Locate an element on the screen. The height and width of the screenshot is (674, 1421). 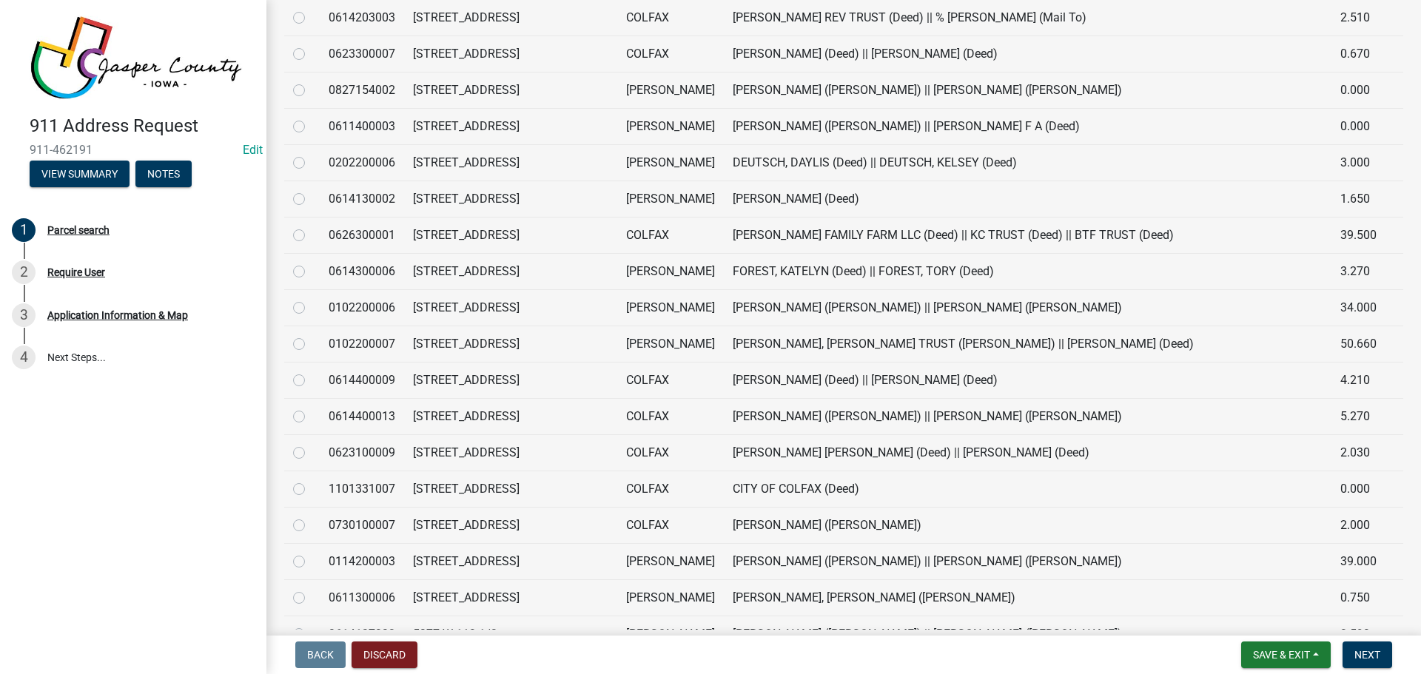
span: Back is located at coordinates (320, 655).